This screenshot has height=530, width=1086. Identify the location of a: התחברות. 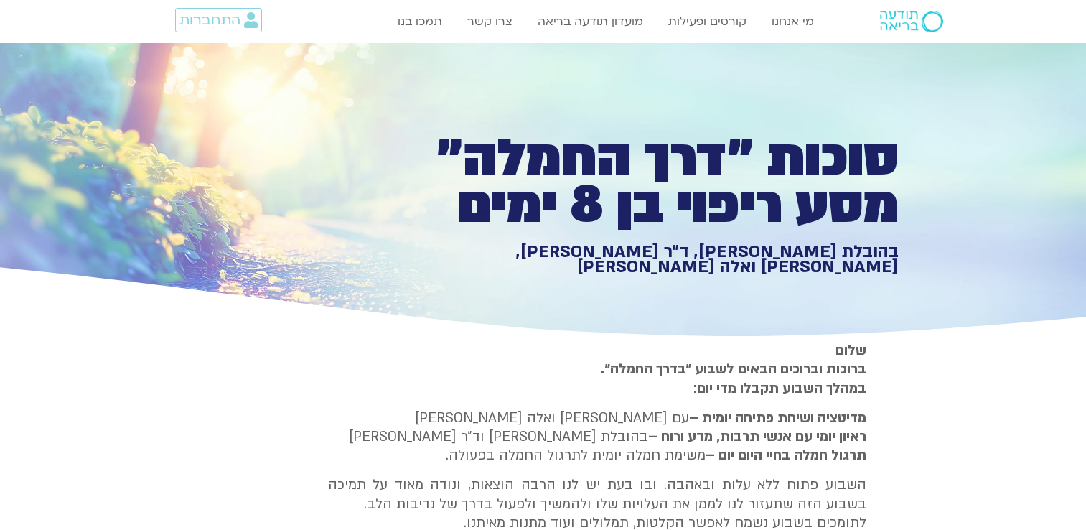
(218, 20).